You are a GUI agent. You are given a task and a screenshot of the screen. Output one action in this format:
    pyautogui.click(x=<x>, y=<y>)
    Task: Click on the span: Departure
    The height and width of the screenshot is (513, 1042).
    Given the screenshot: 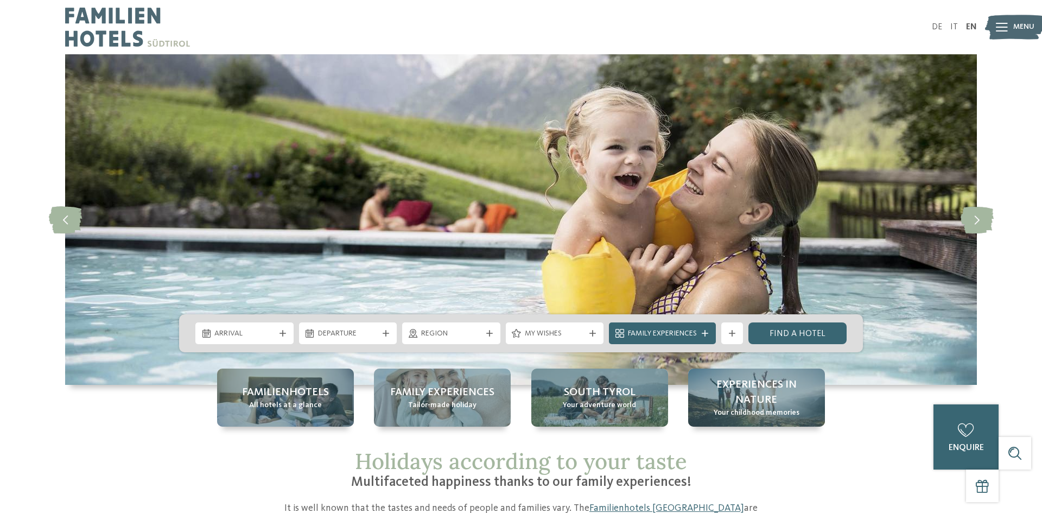 What is the action you would take?
    pyautogui.click(x=348, y=334)
    